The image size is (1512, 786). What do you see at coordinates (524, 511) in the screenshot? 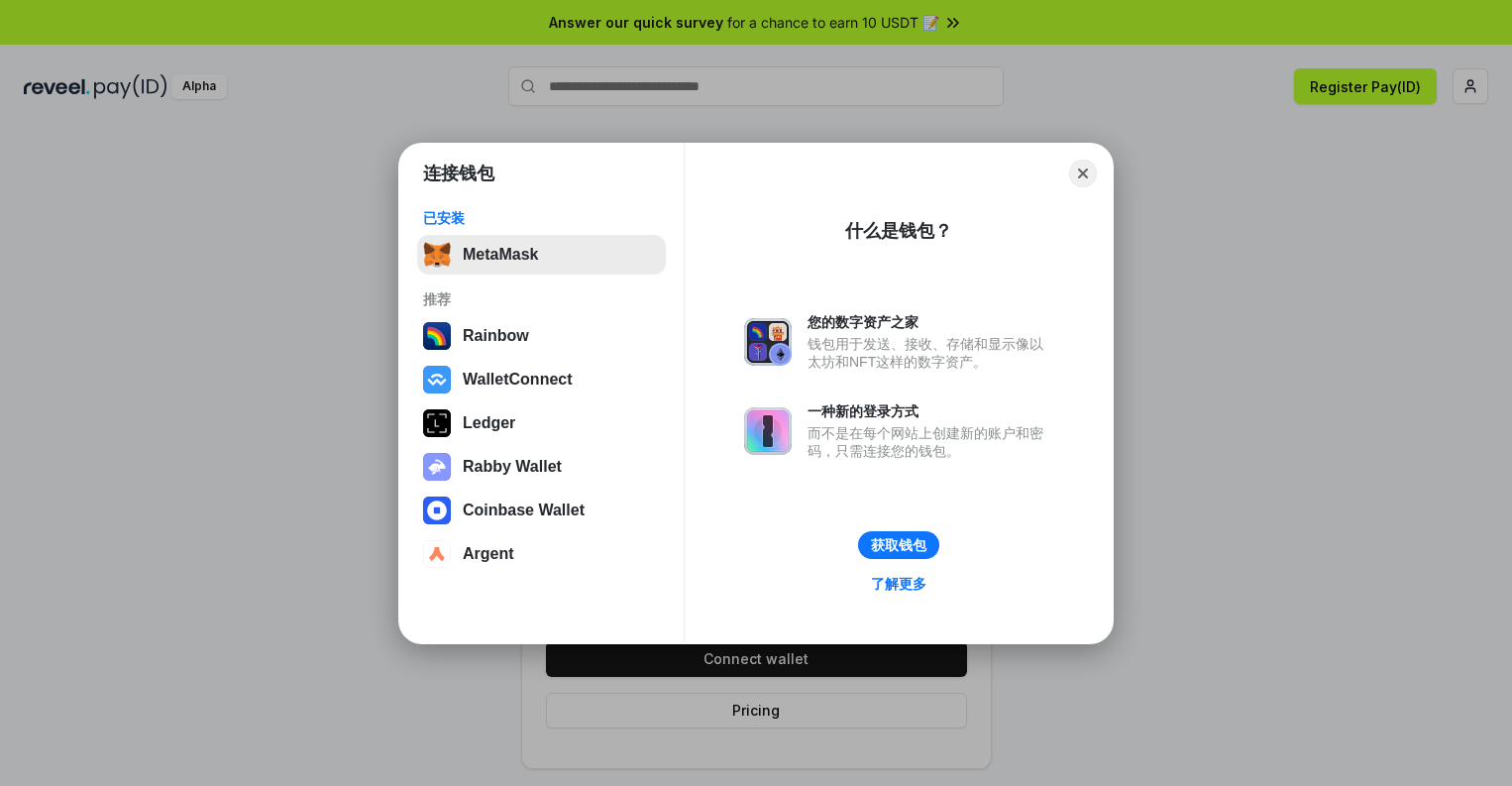
I see `div: Coinbase Wallet` at bounding box center [524, 511].